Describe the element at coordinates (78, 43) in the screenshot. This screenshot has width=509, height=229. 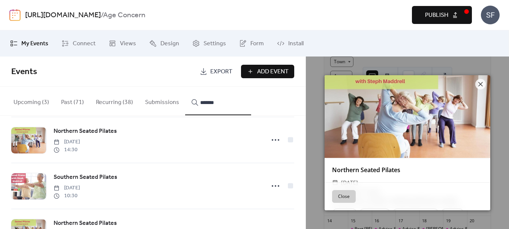
I see `a: Connect` at that location.